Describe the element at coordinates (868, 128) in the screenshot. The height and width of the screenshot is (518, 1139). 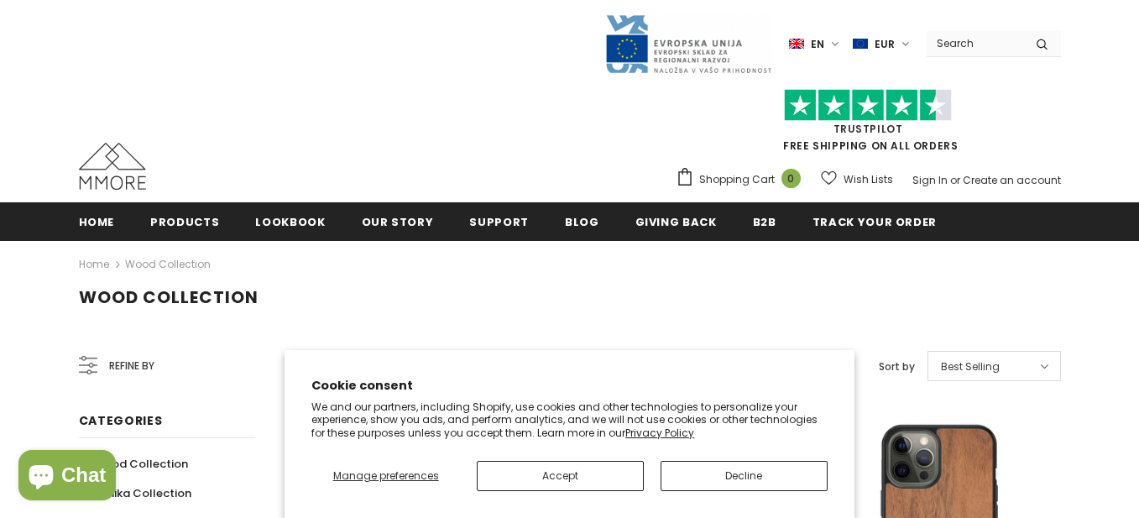
I see `a: Trustpilot` at that location.